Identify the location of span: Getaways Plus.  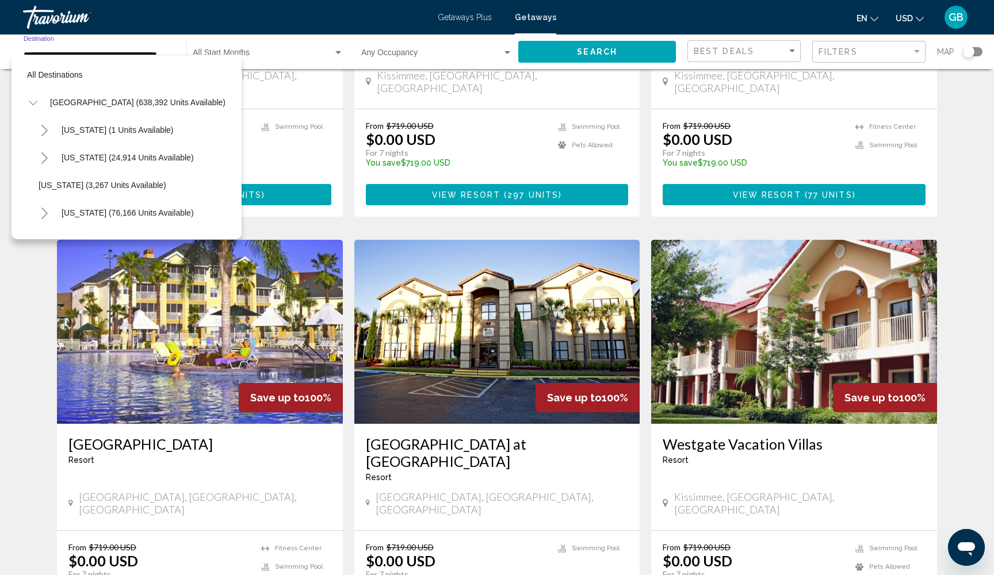
(465, 17).